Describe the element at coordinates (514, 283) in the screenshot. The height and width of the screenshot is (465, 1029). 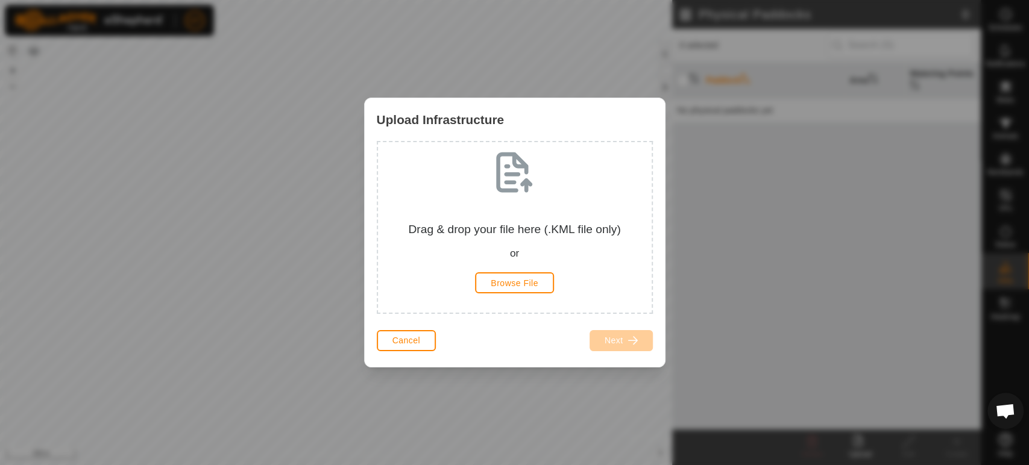
I see `span: Browse File` at that location.